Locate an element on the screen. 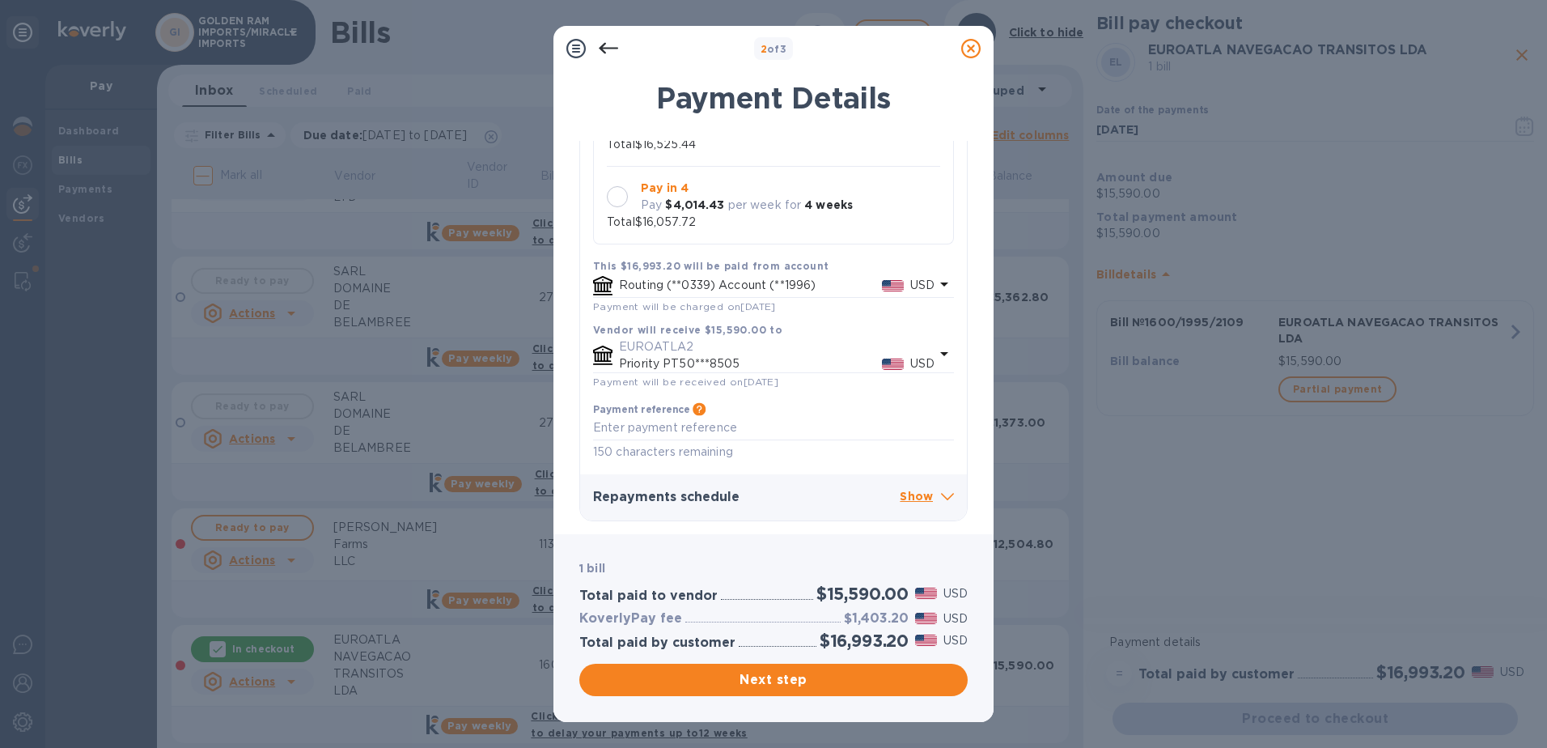  b: 1 bill is located at coordinates (592, 568).